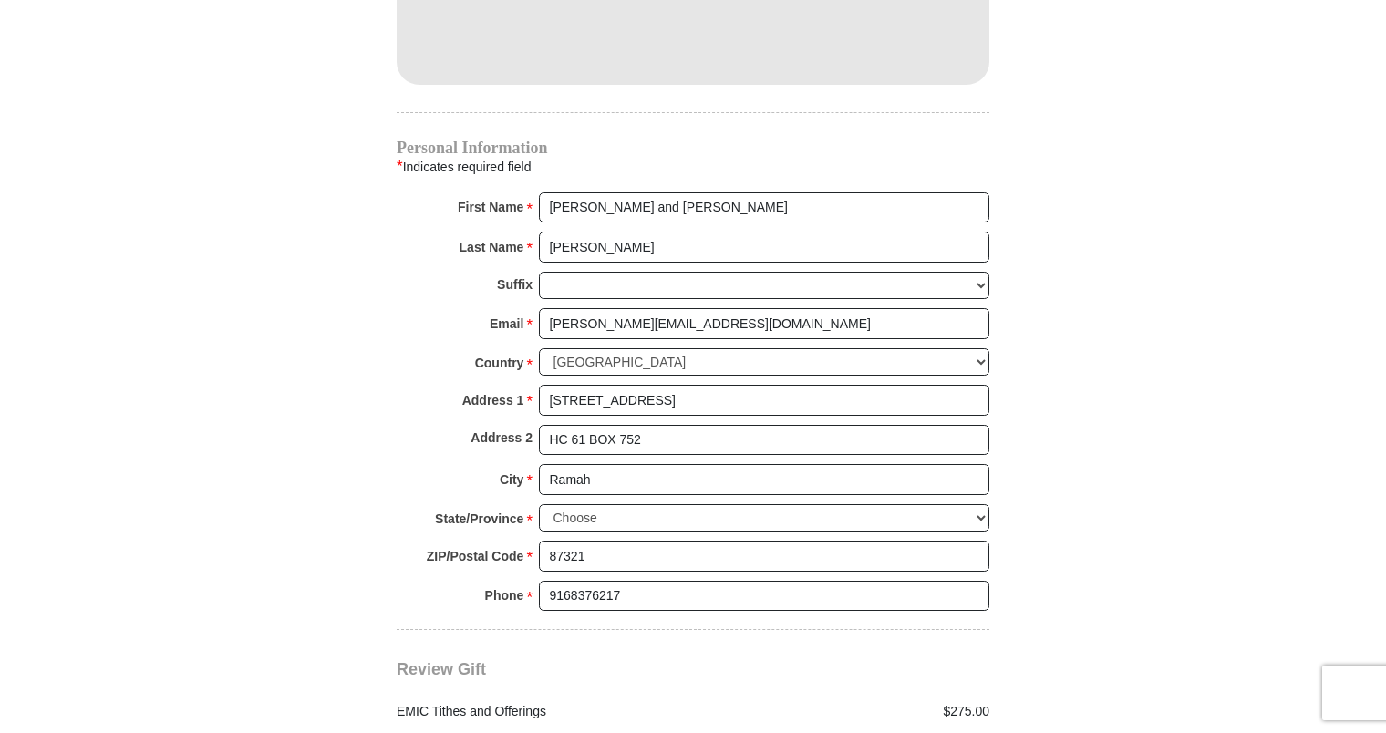 The width and height of the screenshot is (1386, 733). What do you see at coordinates (506, 324) in the screenshot?
I see `strong: Email` at bounding box center [506, 324].